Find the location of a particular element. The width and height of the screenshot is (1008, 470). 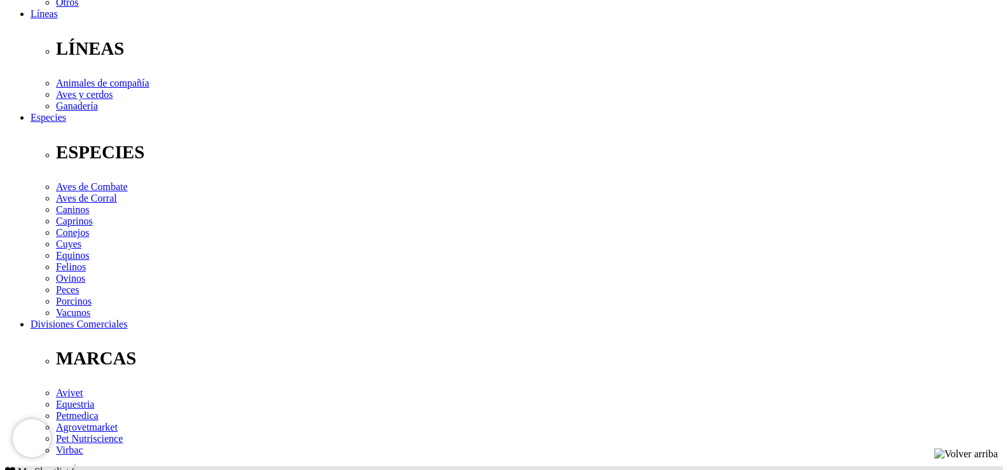

span: Peces is located at coordinates (67, 289).